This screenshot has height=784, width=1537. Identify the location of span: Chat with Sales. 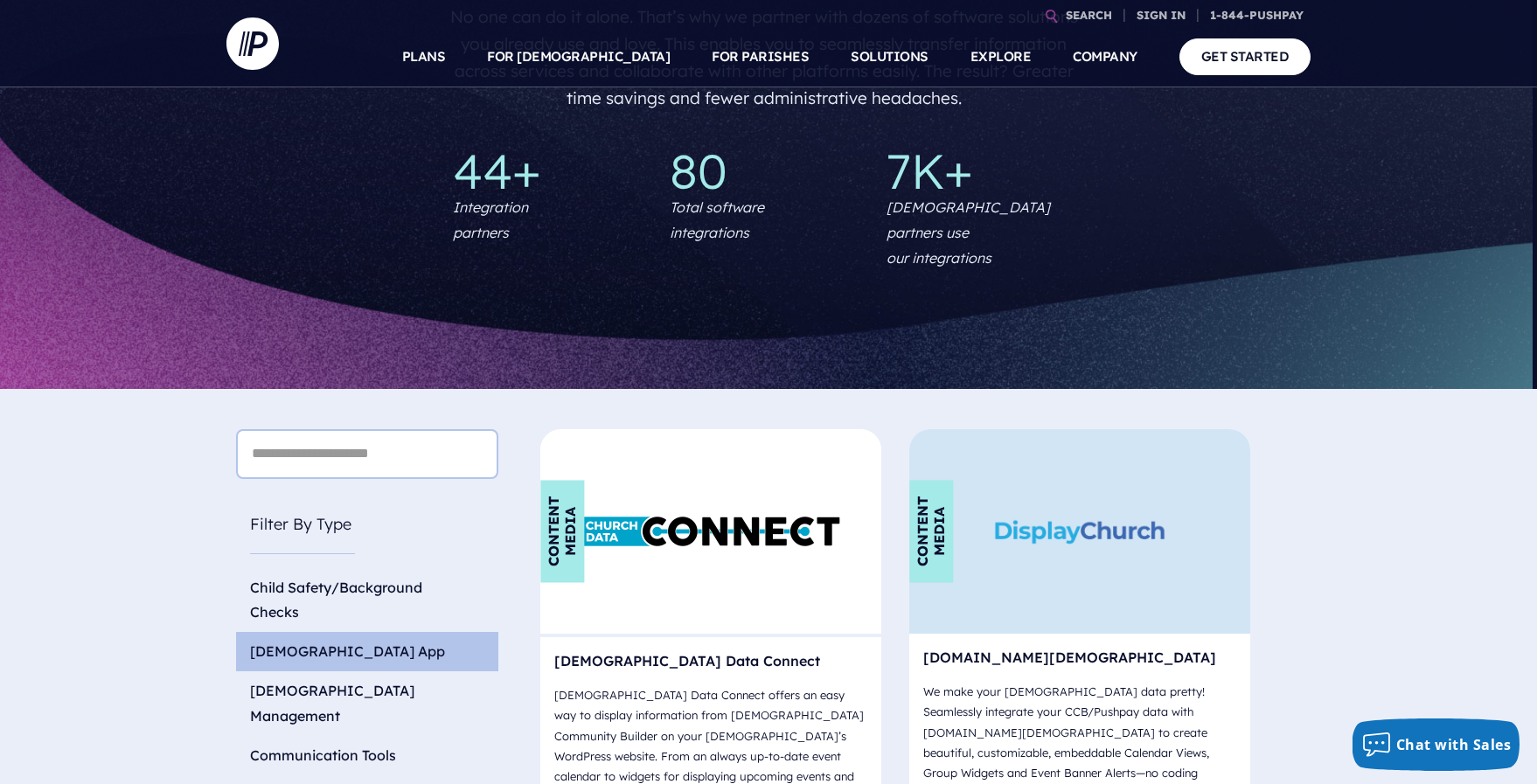
(1454, 745).